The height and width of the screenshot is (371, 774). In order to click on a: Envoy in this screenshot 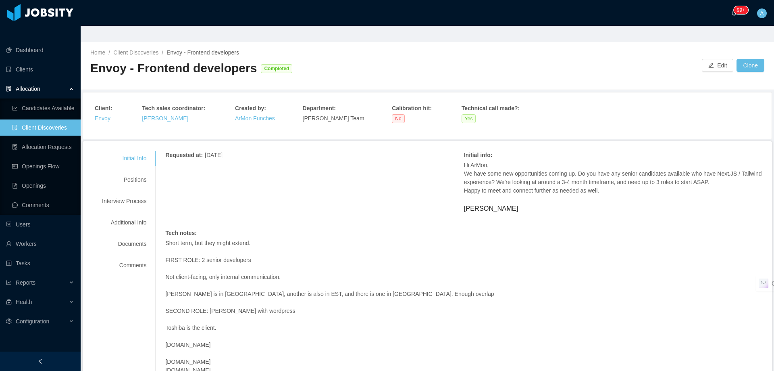, I will do `click(102, 118)`.